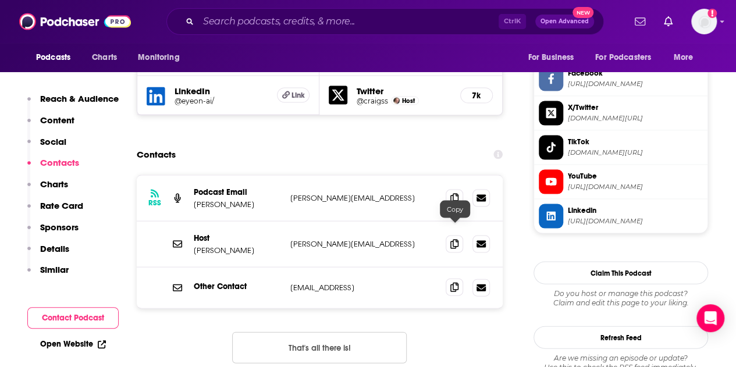 This screenshot has width=736, height=367. What do you see at coordinates (621, 272) in the screenshot?
I see `button: Claim This Podcast` at bounding box center [621, 272].